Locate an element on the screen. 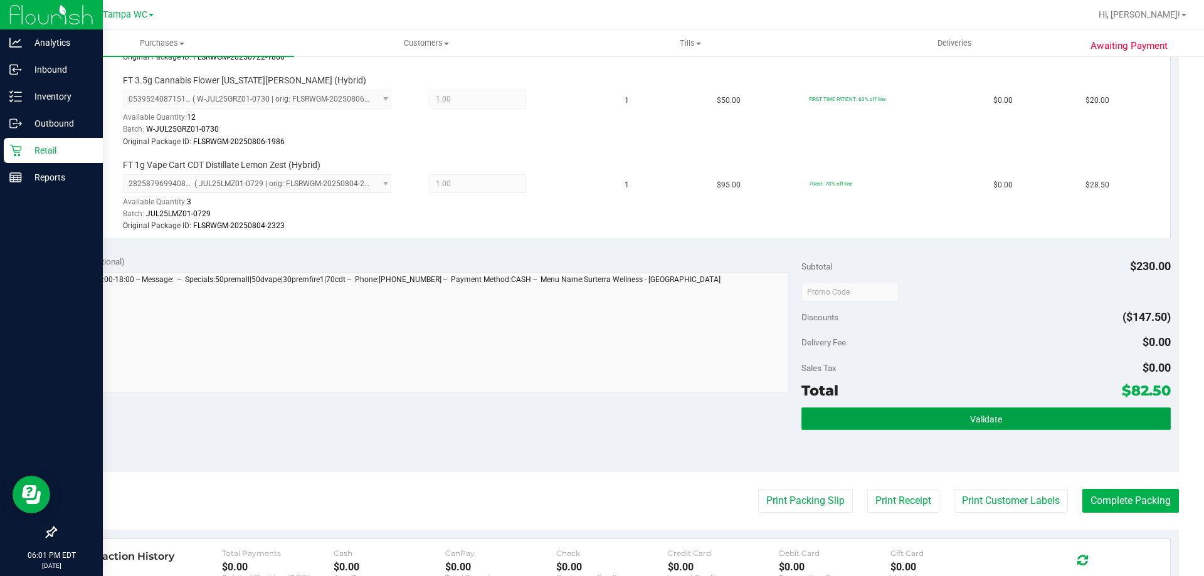 The image size is (1204, 576). inline-svg: Analytics is located at coordinates (16, 43).